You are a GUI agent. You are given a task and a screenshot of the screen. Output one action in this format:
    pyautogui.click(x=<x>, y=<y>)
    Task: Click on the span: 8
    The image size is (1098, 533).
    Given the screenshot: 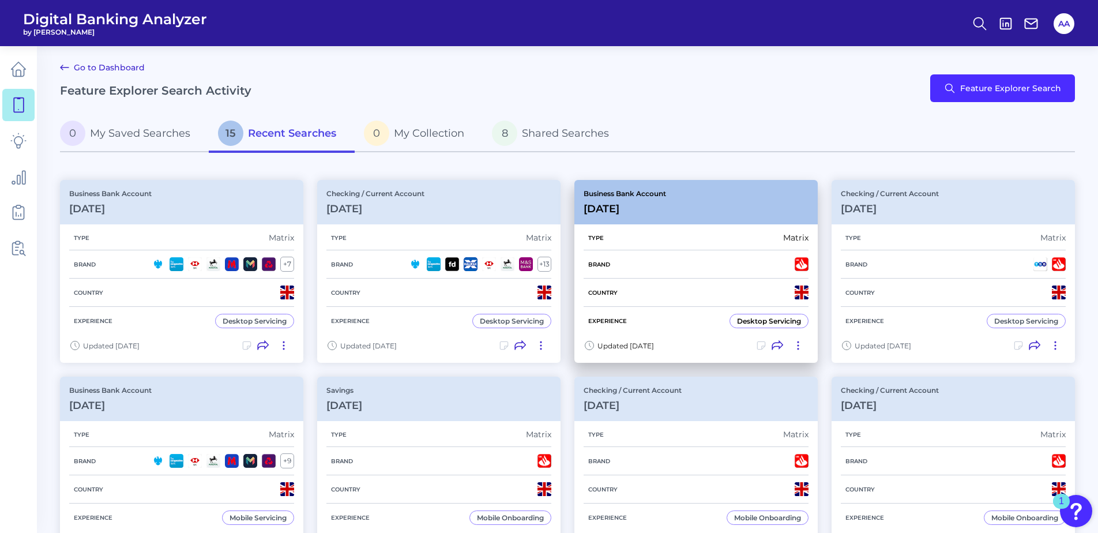 What is the action you would take?
    pyautogui.click(x=505, y=133)
    